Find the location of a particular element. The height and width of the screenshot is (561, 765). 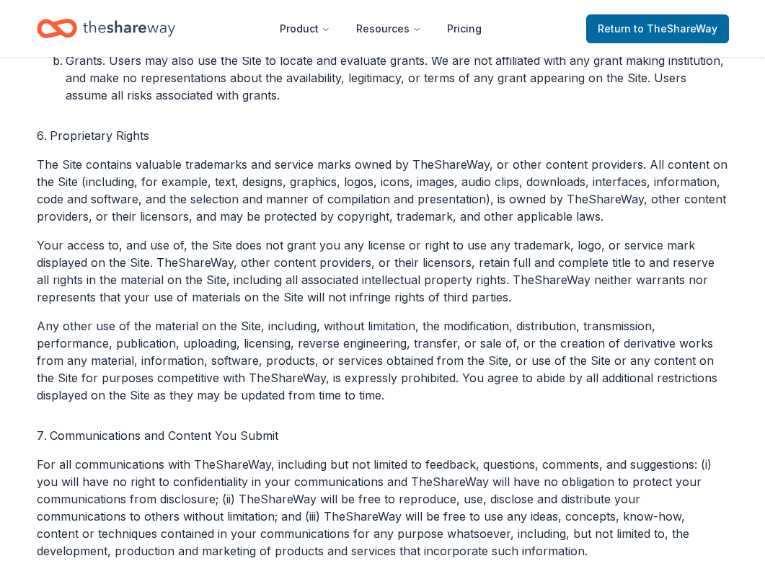

a: Pricing is located at coordinates (464, 29).